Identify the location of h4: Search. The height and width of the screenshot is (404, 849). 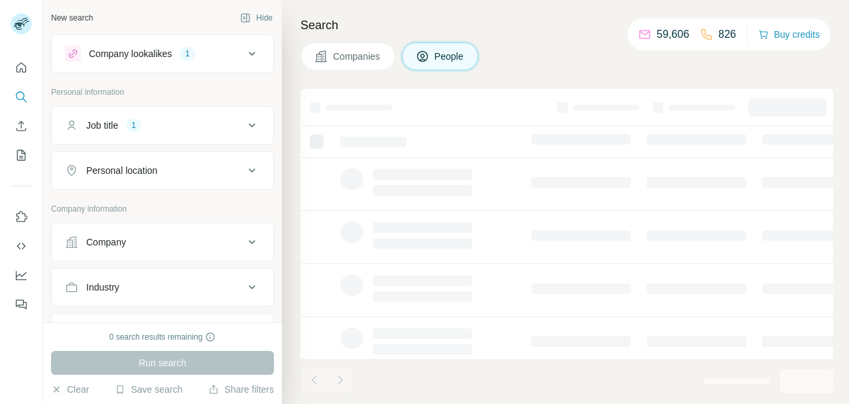
(567, 25).